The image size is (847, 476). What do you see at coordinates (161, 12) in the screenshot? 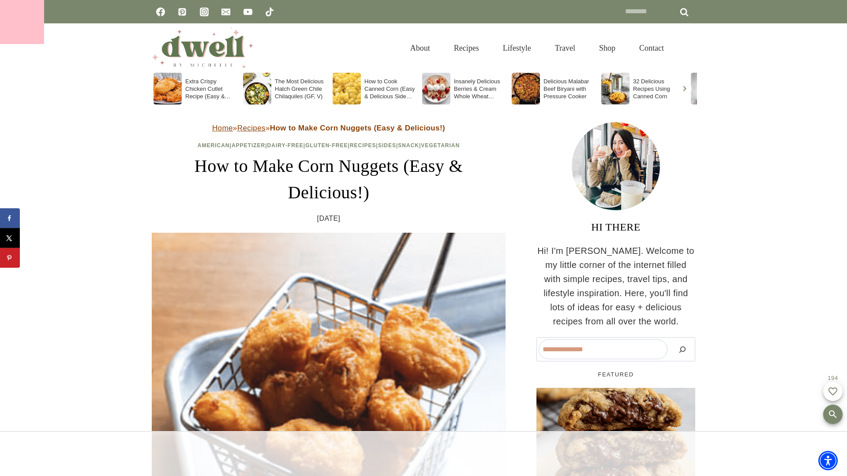
I see `a: Facebook` at bounding box center [161, 12].